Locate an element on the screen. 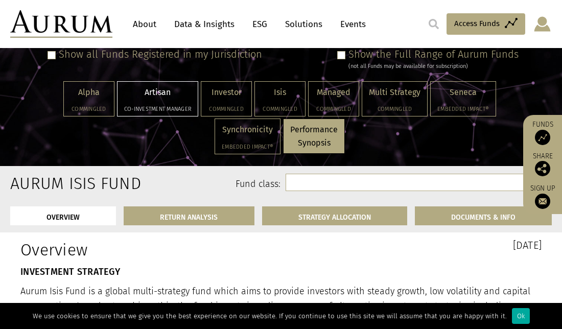  div: Share is located at coordinates (543, 165).